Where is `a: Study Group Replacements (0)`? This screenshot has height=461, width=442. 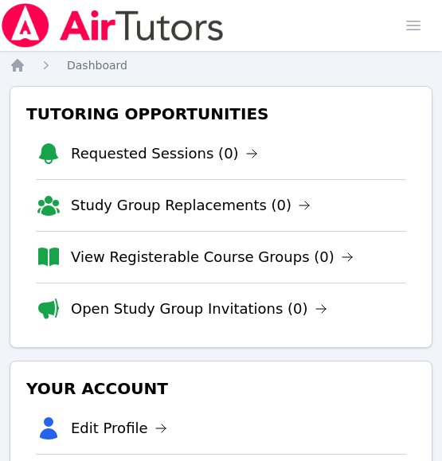 a: Study Group Replacements (0) is located at coordinates (190, 205).